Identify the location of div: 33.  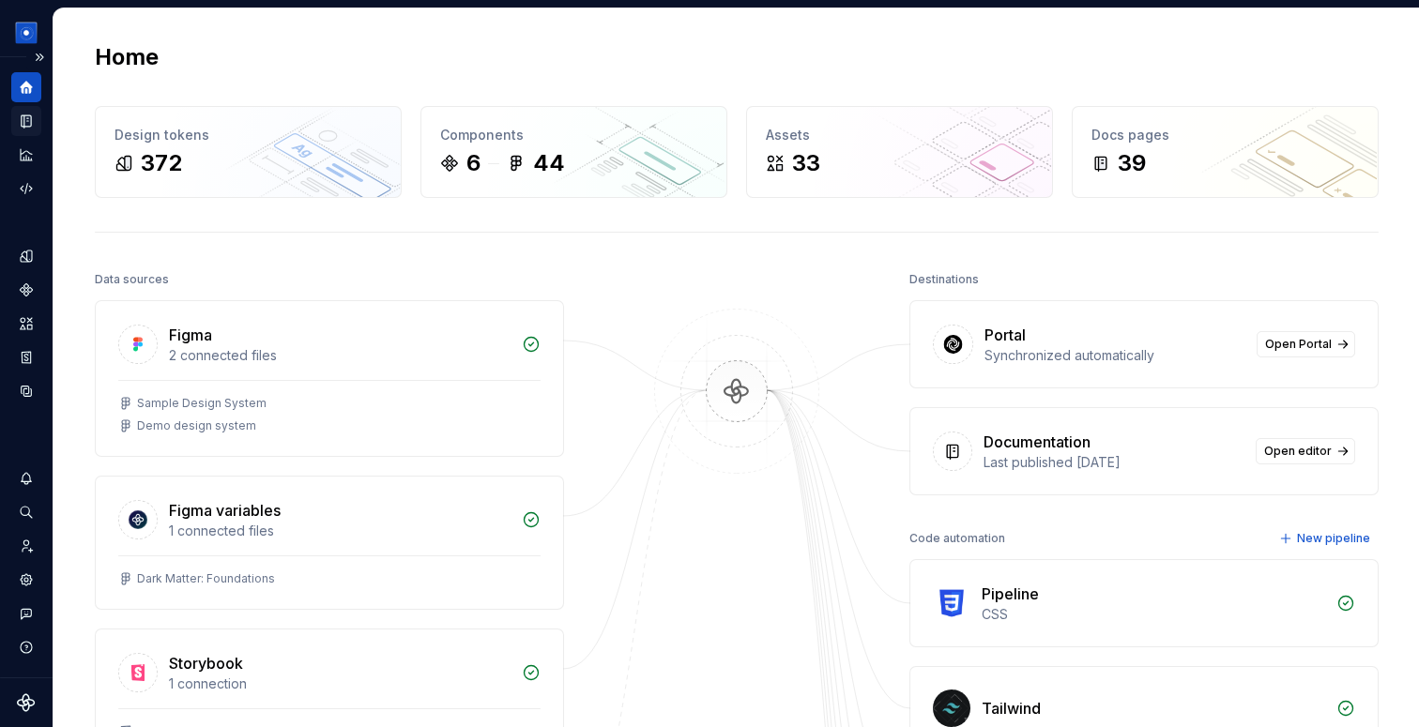
(806, 163).